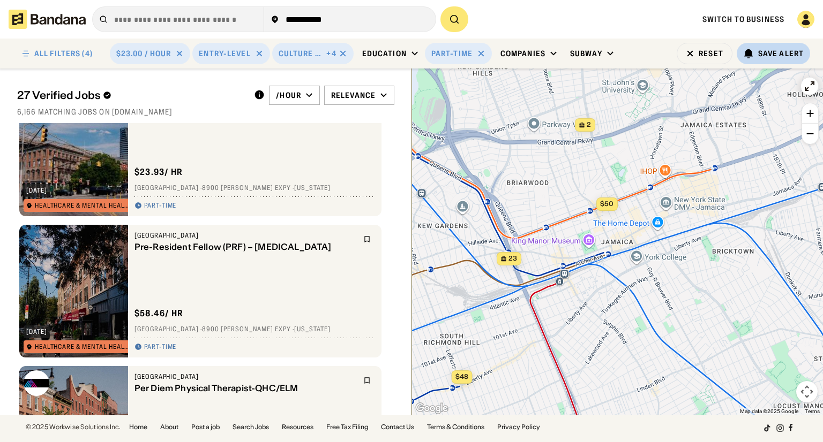  What do you see at coordinates (47, 19) in the screenshot?
I see `img: Bandana logotype` at bounding box center [47, 19].